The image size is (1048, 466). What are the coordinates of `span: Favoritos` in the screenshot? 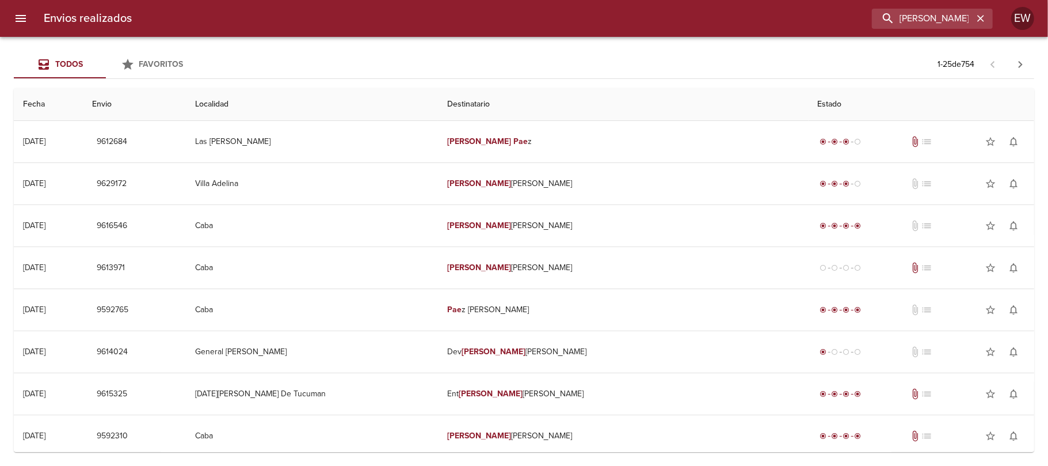 It's located at (161, 64).